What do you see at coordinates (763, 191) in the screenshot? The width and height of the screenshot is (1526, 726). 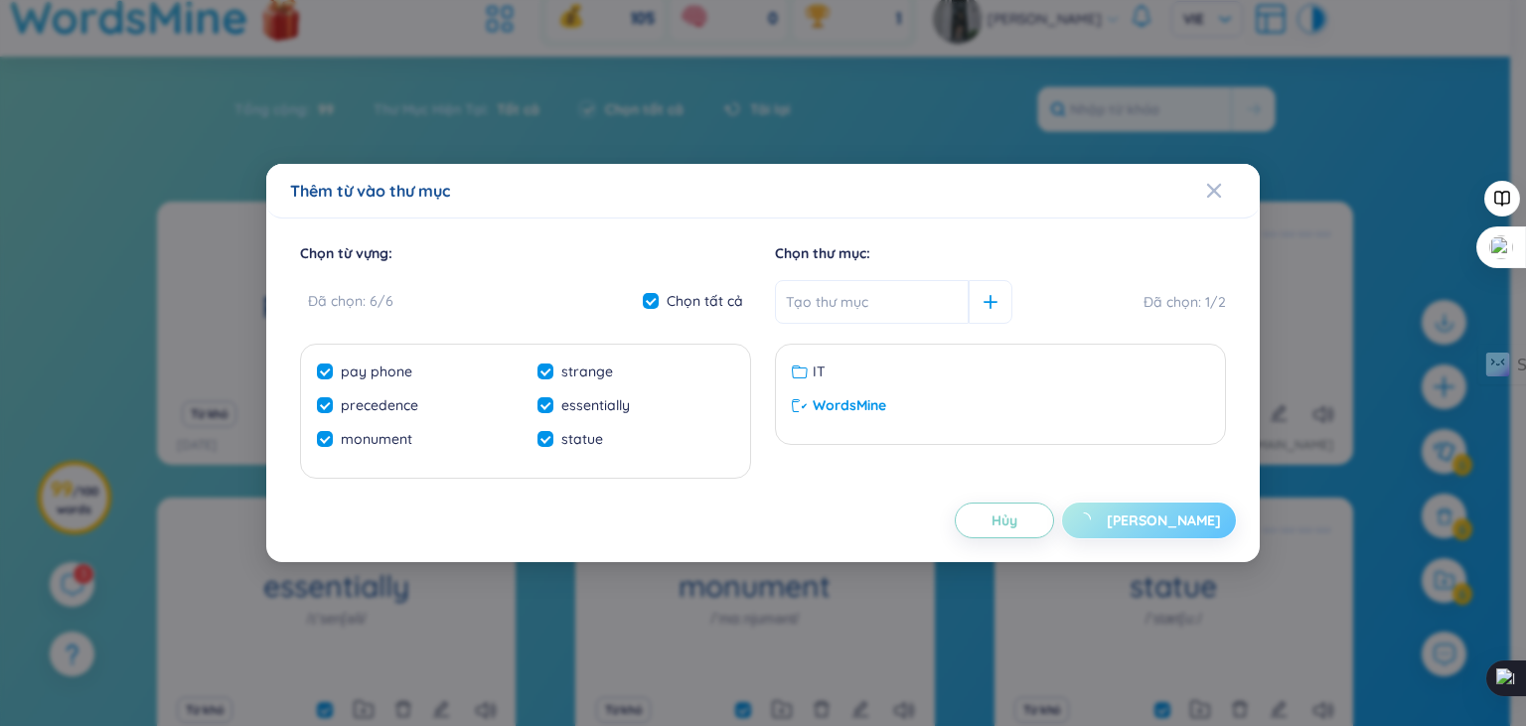 I see `div: Thêm từ vào thư mục` at bounding box center [763, 191].